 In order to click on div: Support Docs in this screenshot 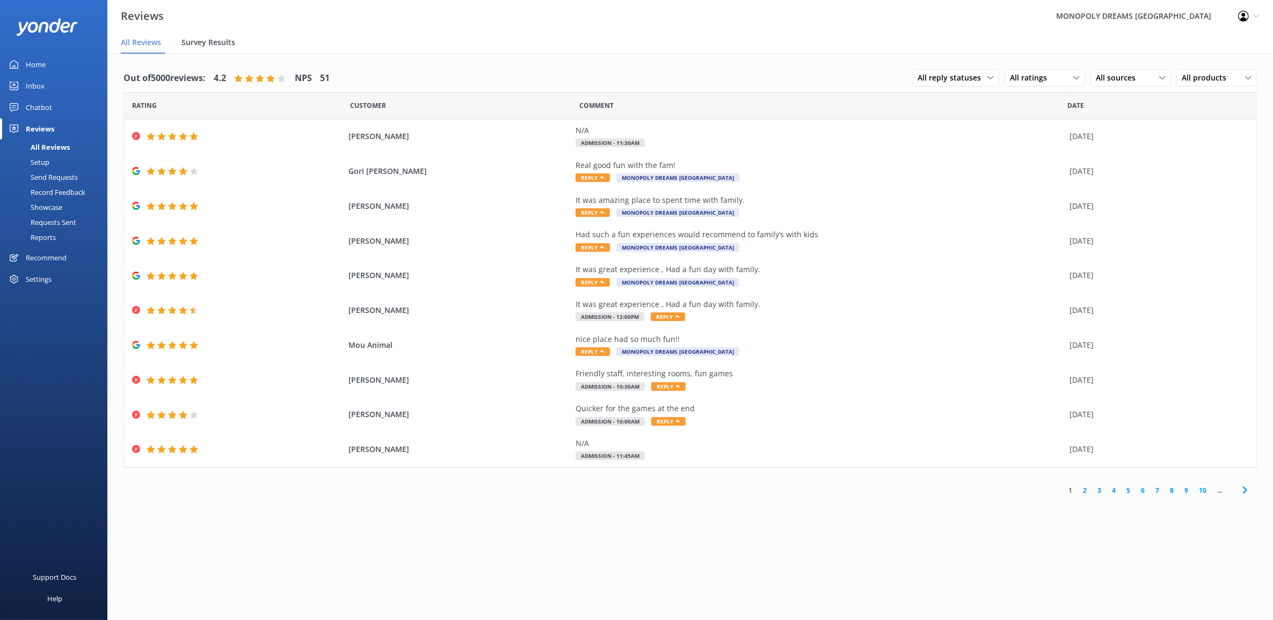, I will do `click(55, 577)`.